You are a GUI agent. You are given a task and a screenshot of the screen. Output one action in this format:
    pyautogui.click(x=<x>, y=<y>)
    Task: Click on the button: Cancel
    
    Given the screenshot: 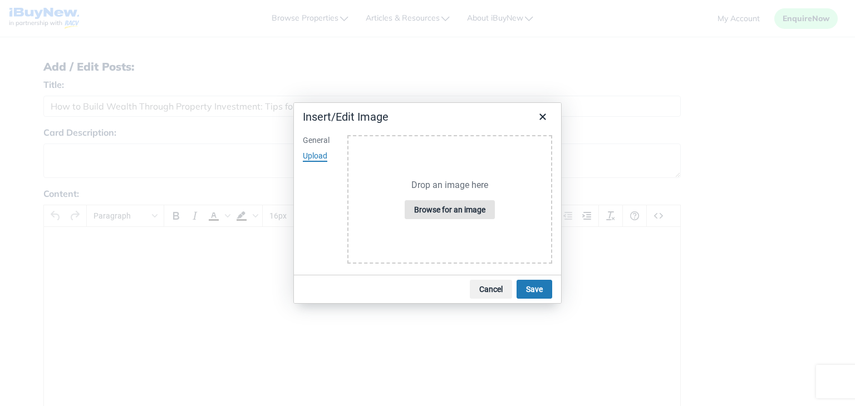 What is the action you would take?
    pyautogui.click(x=491, y=289)
    